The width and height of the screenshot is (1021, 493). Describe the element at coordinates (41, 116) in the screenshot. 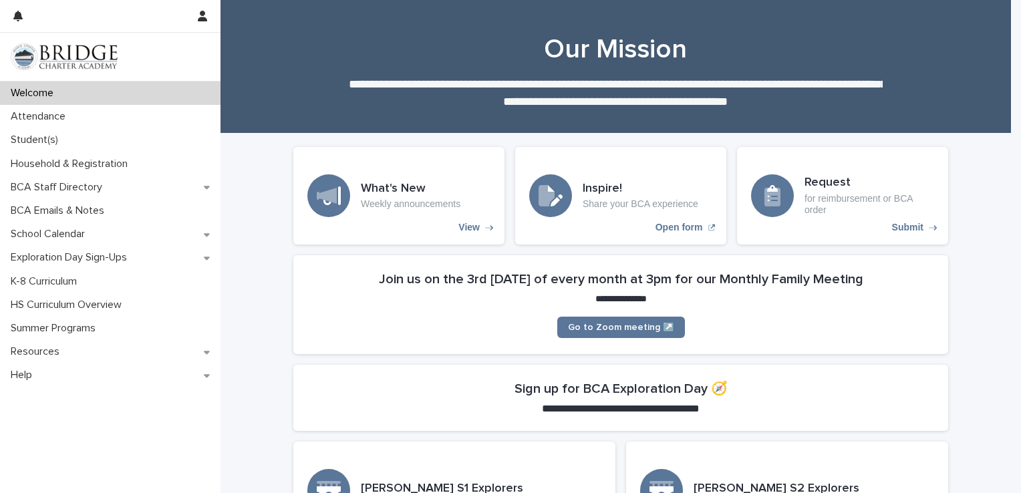

I see `p: Attendance` at that location.